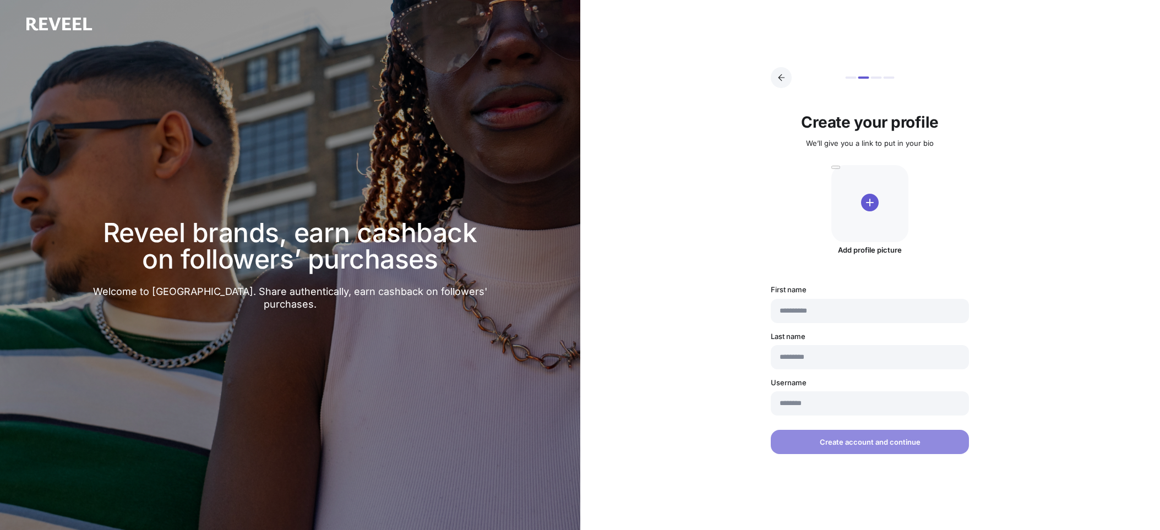 The height and width of the screenshot is (530, 1160). I want to click on h3: Reveel brands, earn cashback on followers’ purchases, so click(290, 246).